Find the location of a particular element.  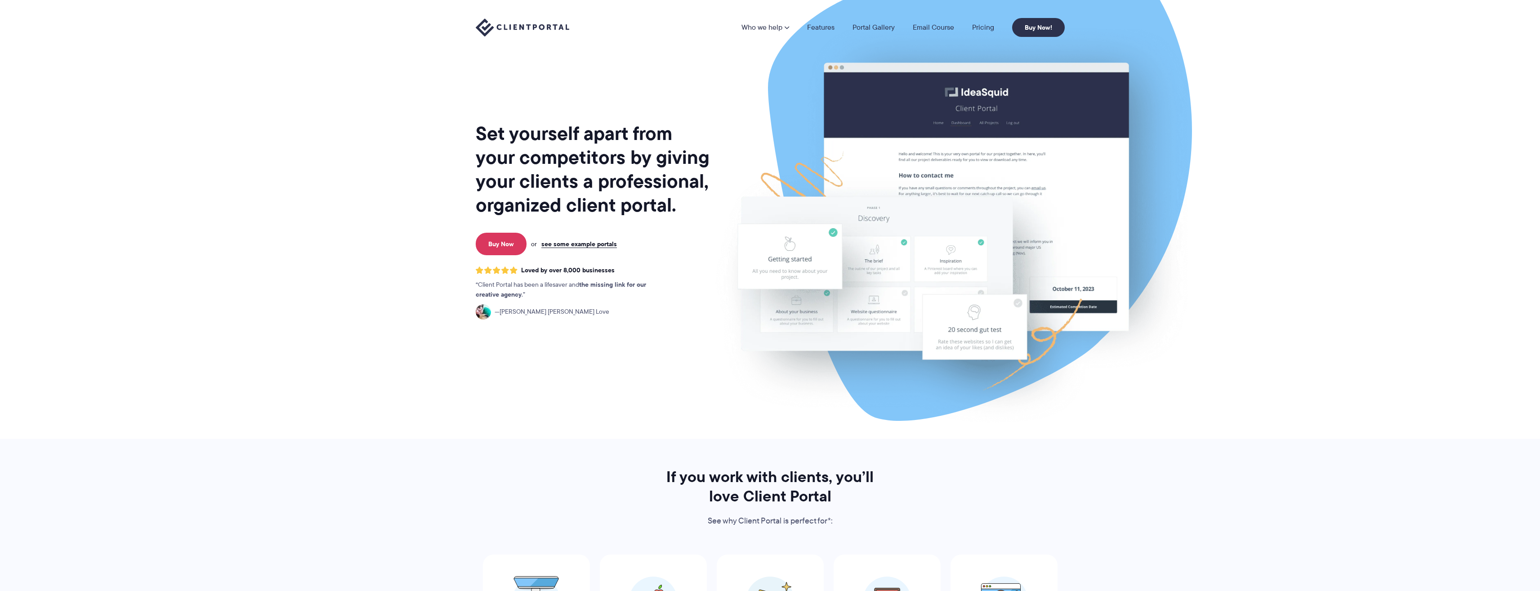

a: Buy Now! is located at coordinates (1038, 27).